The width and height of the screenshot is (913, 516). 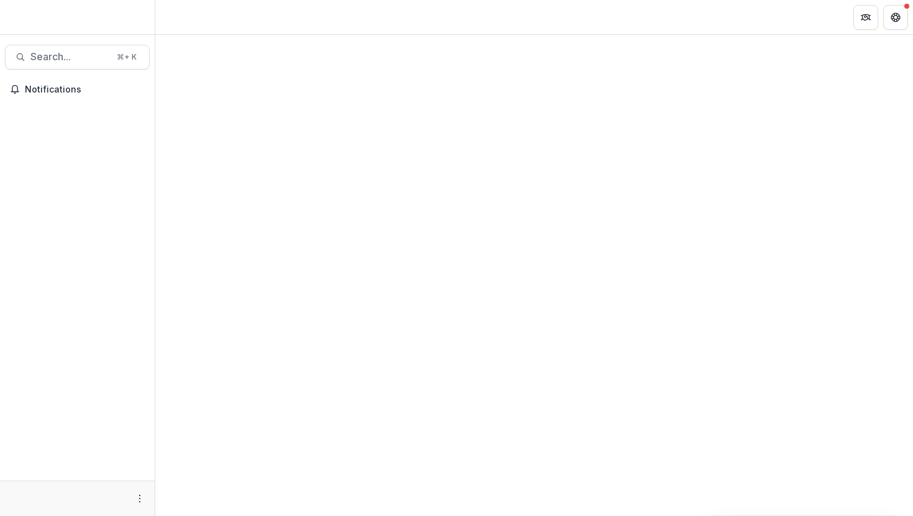 What do you see at coordinates (85, 89) in the screenshot?
I see `span: Notifications` at bounding box center [85, 89].